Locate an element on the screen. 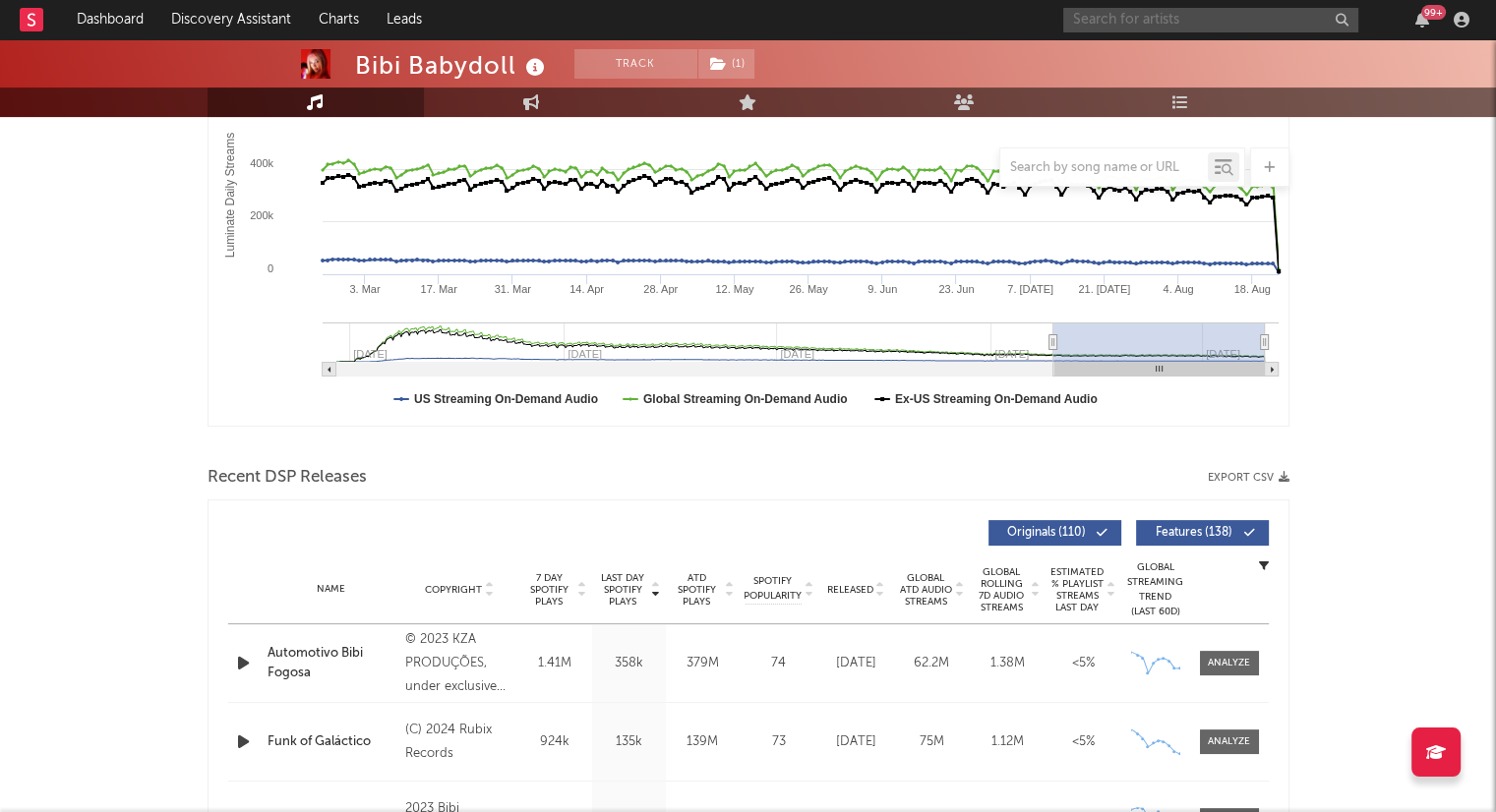  text: 17. Mar is located at coordinates (439, 289).